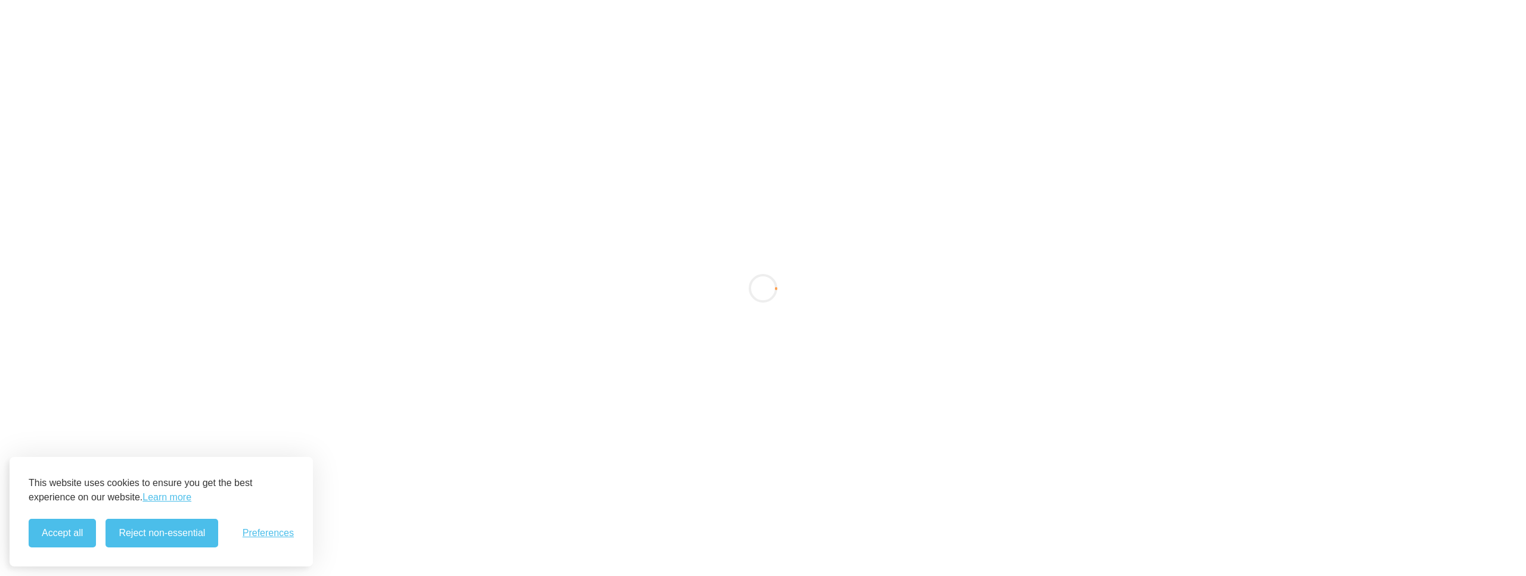 The width and height of the screenshot is (1526, 576). What do you see at coordinates (268, 534) in the screenshot?
I see `span: Preferences` at bounding box center [268, 534].